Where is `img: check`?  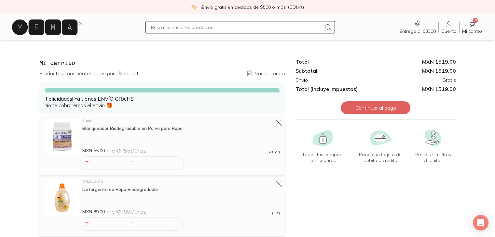 img: check is located at coordinates (194, 7).